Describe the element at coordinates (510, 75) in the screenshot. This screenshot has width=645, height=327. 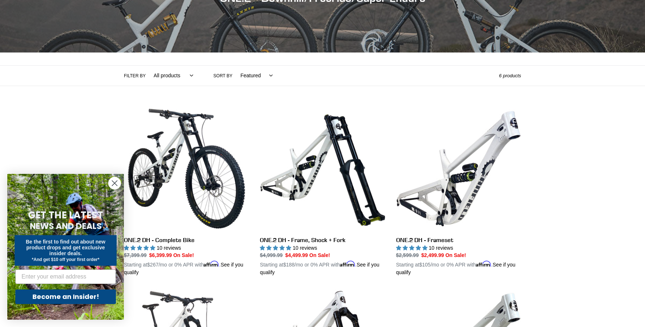
I see `span: 6 products` at that location.